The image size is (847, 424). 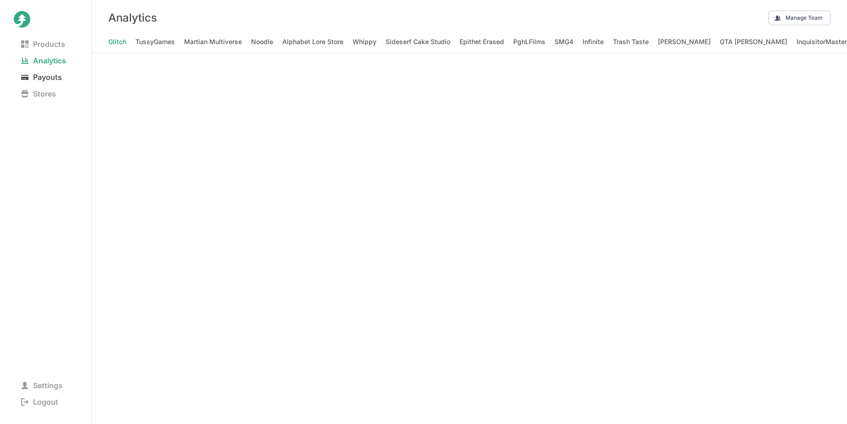 I want to click on span: Sideserf Cake Studio, so click(x=418, y=42).